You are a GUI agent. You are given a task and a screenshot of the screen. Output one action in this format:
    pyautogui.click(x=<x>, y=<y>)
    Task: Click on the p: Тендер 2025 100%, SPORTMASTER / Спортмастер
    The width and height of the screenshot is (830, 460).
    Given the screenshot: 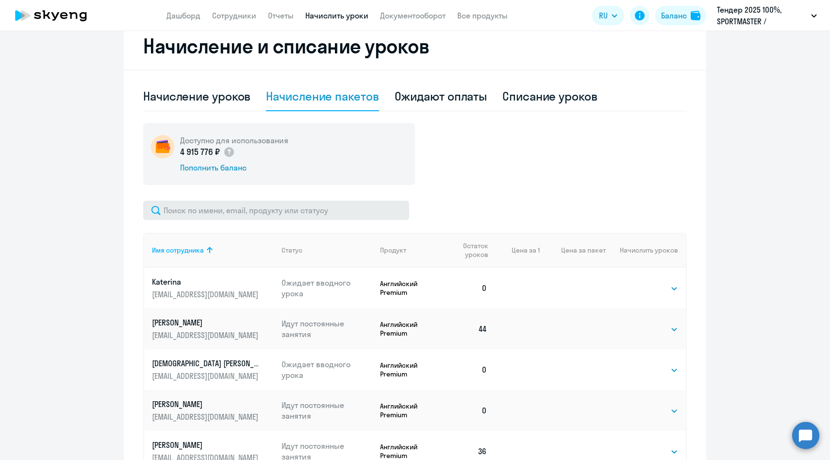 What is the action you would take?
    pyautogui.click(x=762, y=16)
    